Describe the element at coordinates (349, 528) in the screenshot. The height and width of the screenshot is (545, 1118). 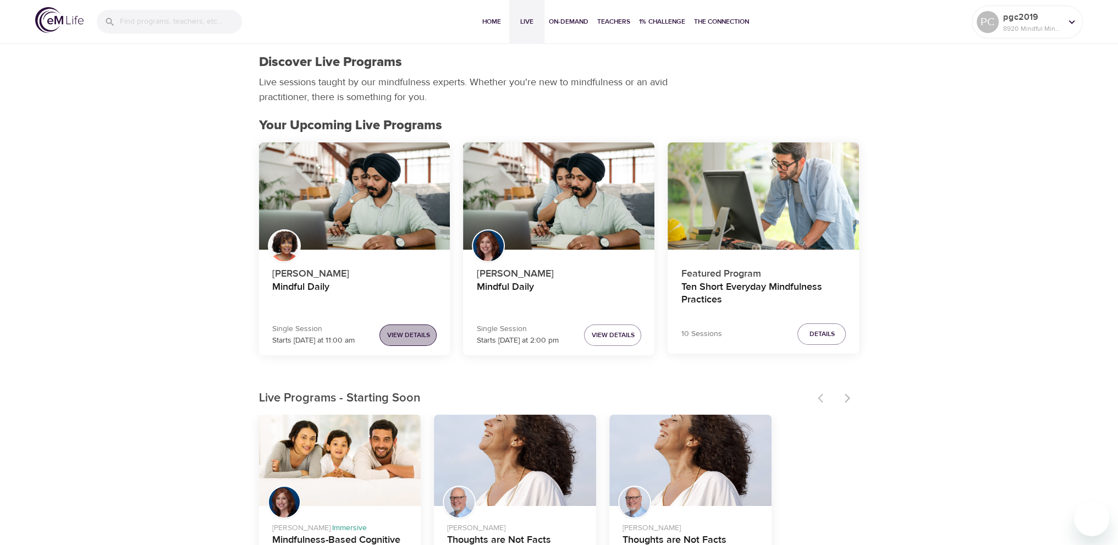
I see `span: Immersive` at that location.